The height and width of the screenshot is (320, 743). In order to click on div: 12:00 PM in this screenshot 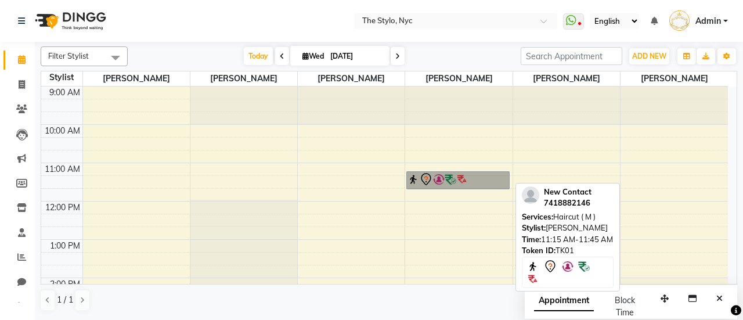, I will do `click(63, 207)`.